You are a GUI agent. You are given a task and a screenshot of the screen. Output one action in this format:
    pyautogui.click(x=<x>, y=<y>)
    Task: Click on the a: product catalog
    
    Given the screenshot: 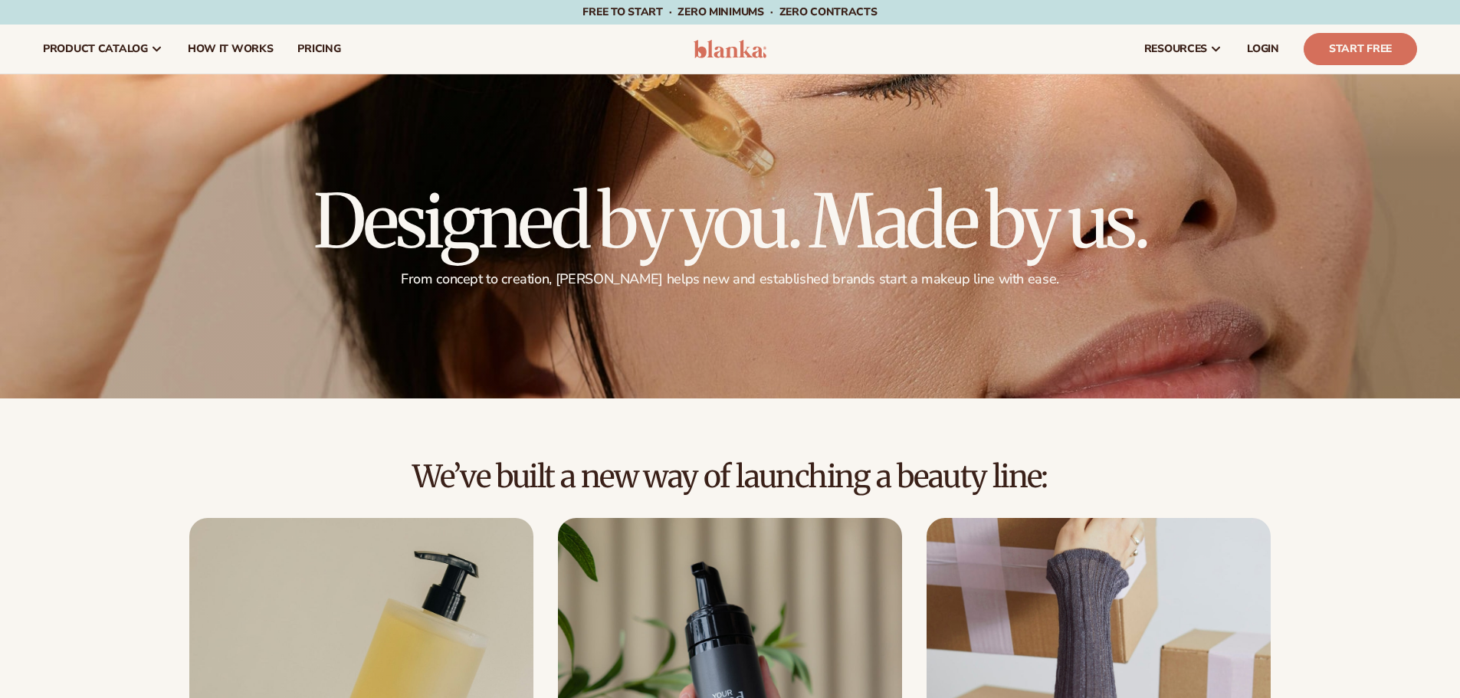 What is the action you would take?
    pyautogui.click(x=103, y=49)
    